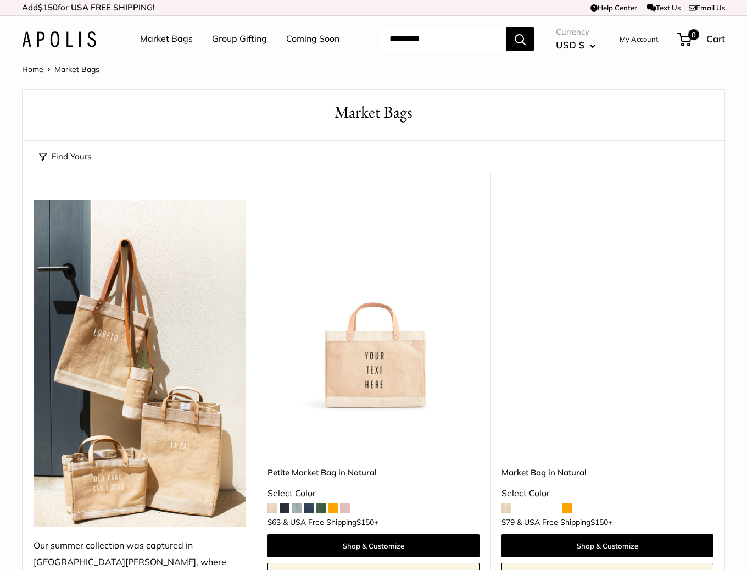 Image resolution: width=747 pixels, height=570 pixels. What do you see at coordinates (313, 39) in the screenshot?
I see `a: Coming Soon` at bounding box center [313, 39].